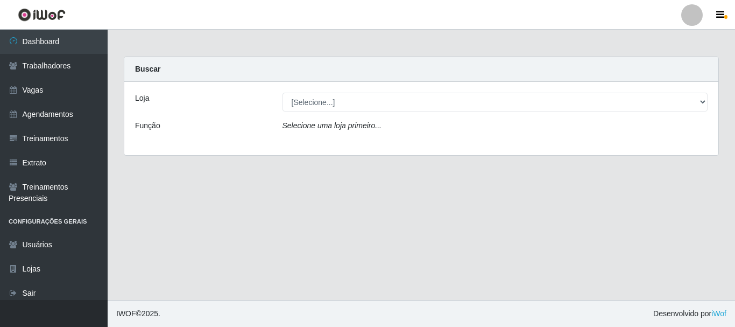  Describe the element at coordinates (126, 313) in the screenshot. I see `span: IWOF` at that location.